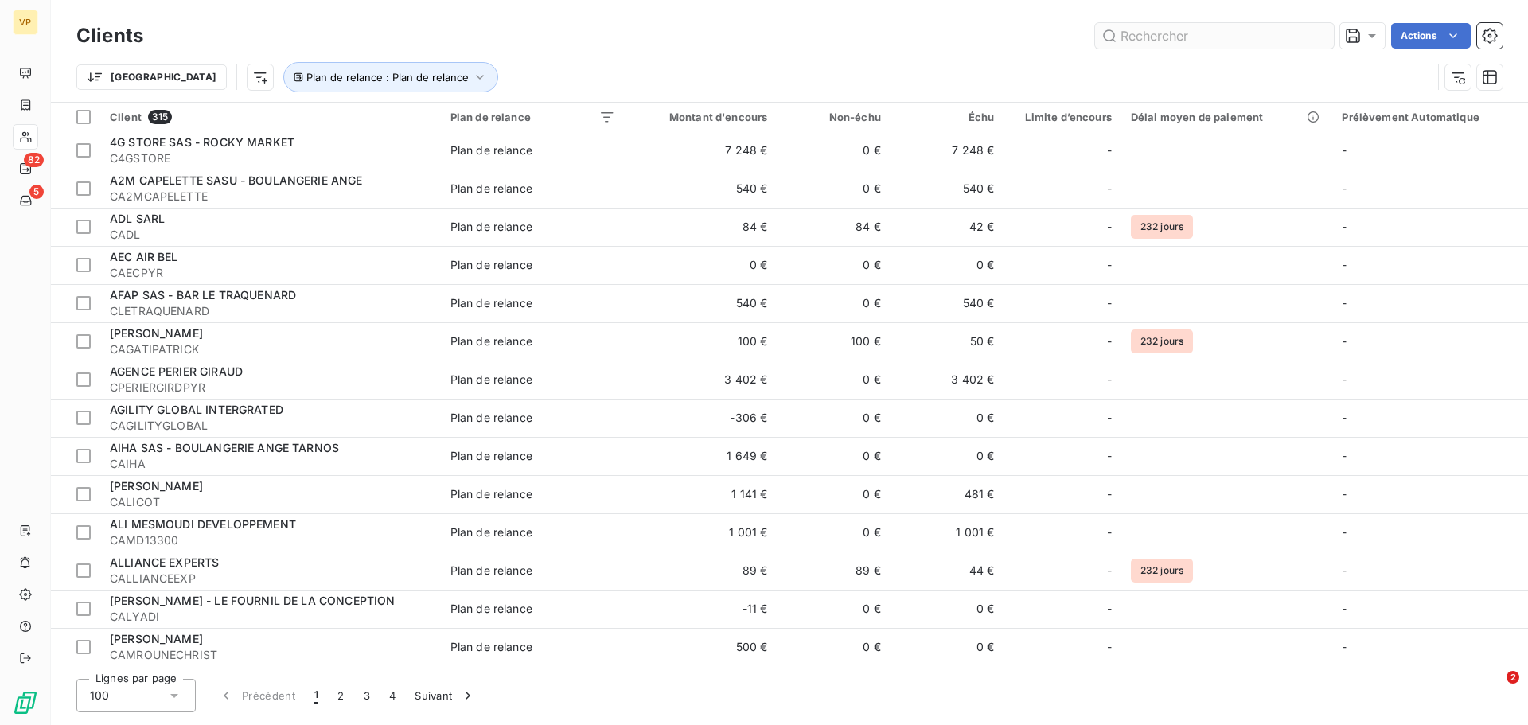 The width and height of the screenshot is (1528, 725). I want to click on td: -306 €, so click(701, 418).